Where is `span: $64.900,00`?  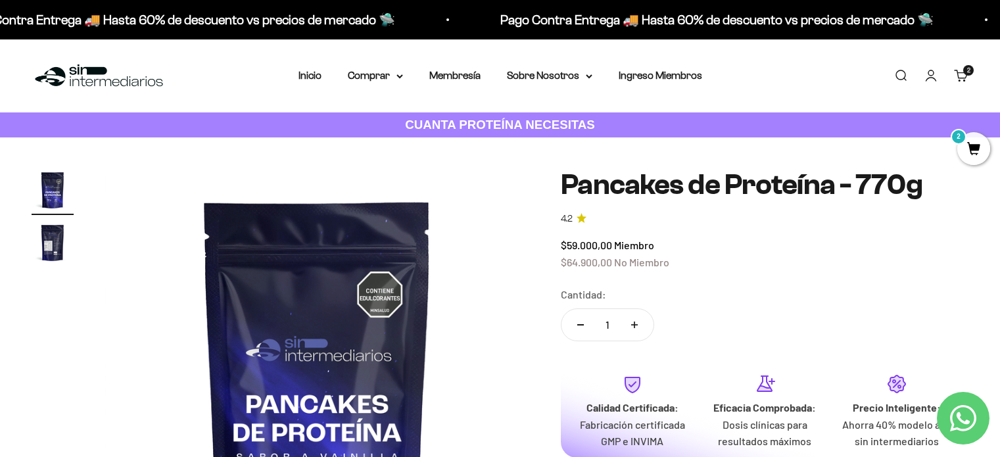 span: $64.900,00 is located at coordinates (586, 262).